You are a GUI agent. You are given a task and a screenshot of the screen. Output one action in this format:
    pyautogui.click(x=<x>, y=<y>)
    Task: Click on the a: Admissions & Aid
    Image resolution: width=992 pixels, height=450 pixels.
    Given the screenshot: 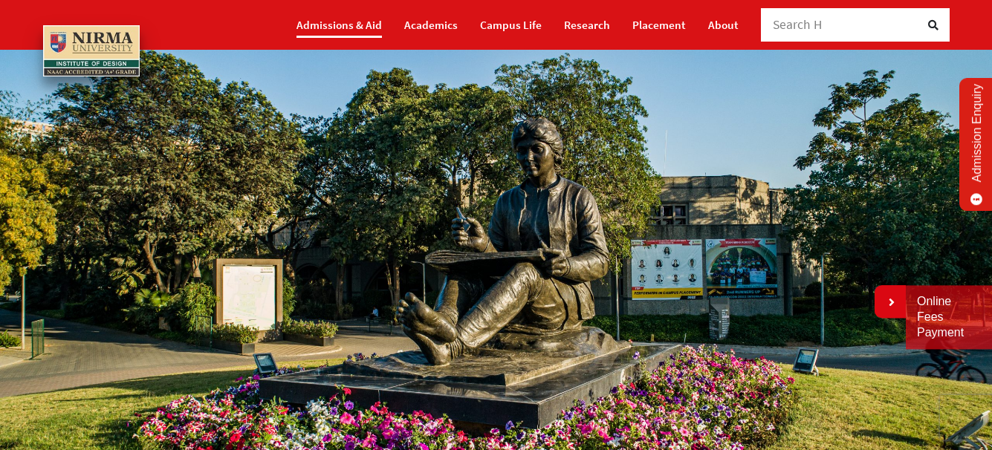 What is the action you would take?
    pyautogui.click(x=339, y=25)
    